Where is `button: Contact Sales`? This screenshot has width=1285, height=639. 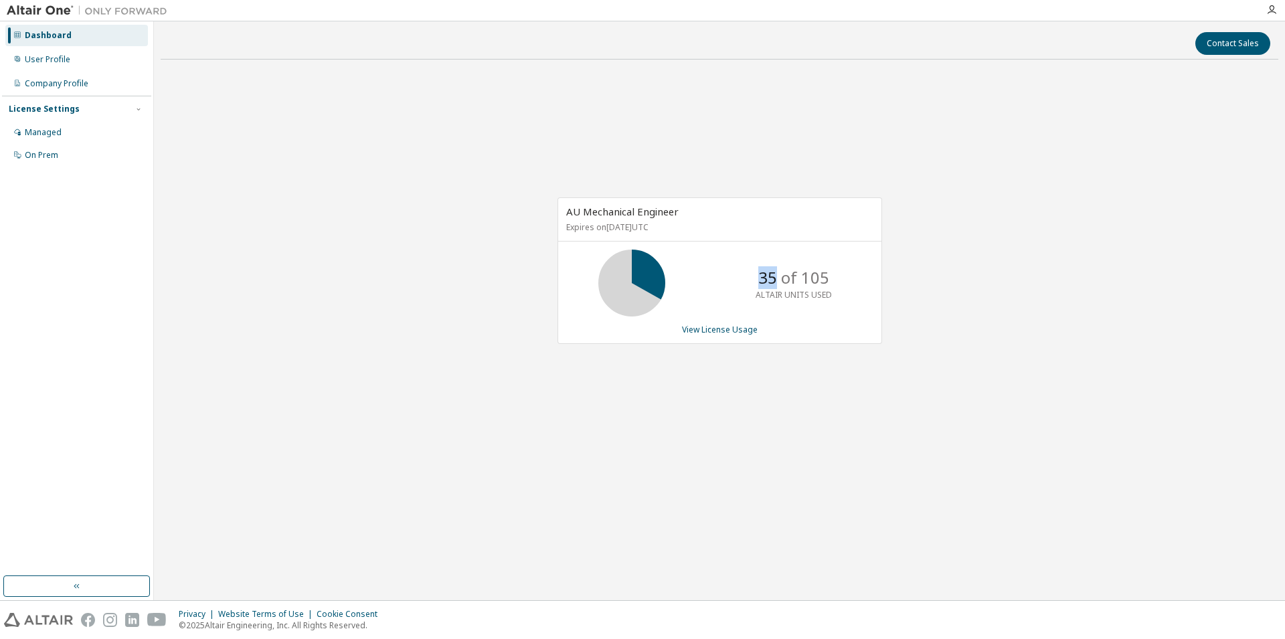 button: Contact Sales is located at coordinates (1233, 44).